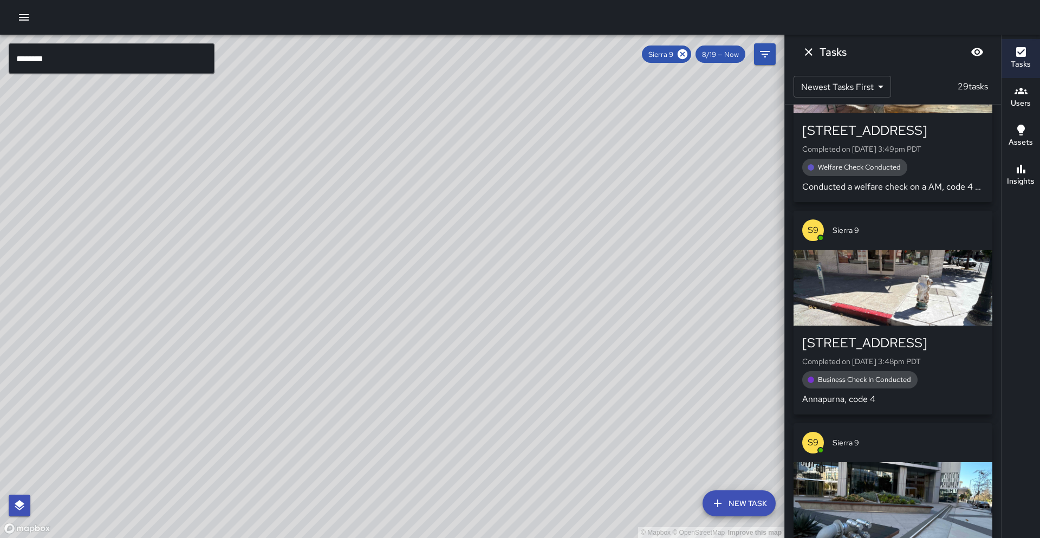 This screenshot has height=538, width=1040. Describe the element at coordinates (1020, 181) in the screenshot. I see `h6: Insights` at that location.